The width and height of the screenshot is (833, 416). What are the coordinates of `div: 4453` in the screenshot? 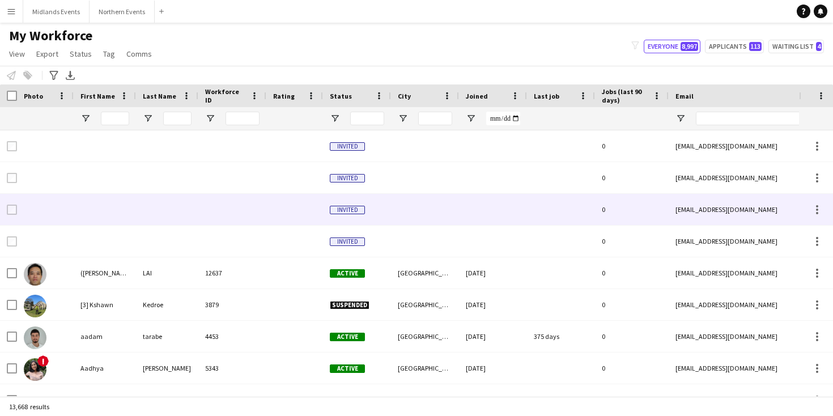 It's located at (232, 336).